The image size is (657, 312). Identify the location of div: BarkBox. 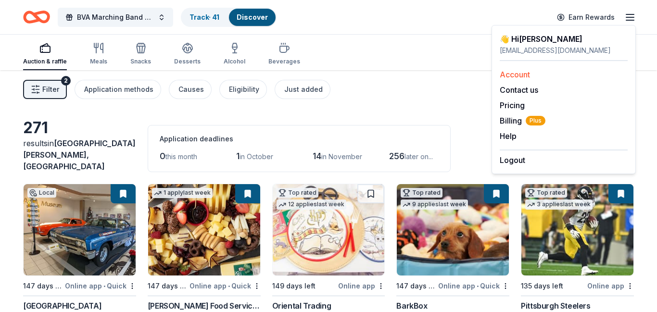
(411, 306).